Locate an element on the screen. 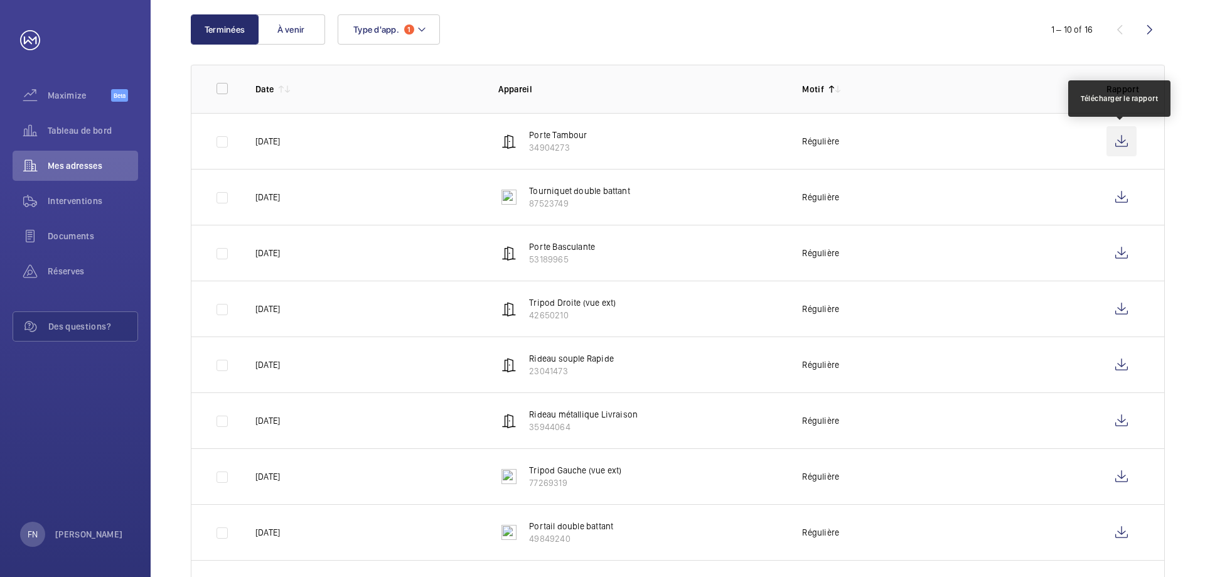 This screenshot has height=577, width=1205. p: 87523749 is located at coordinates (579, 203).